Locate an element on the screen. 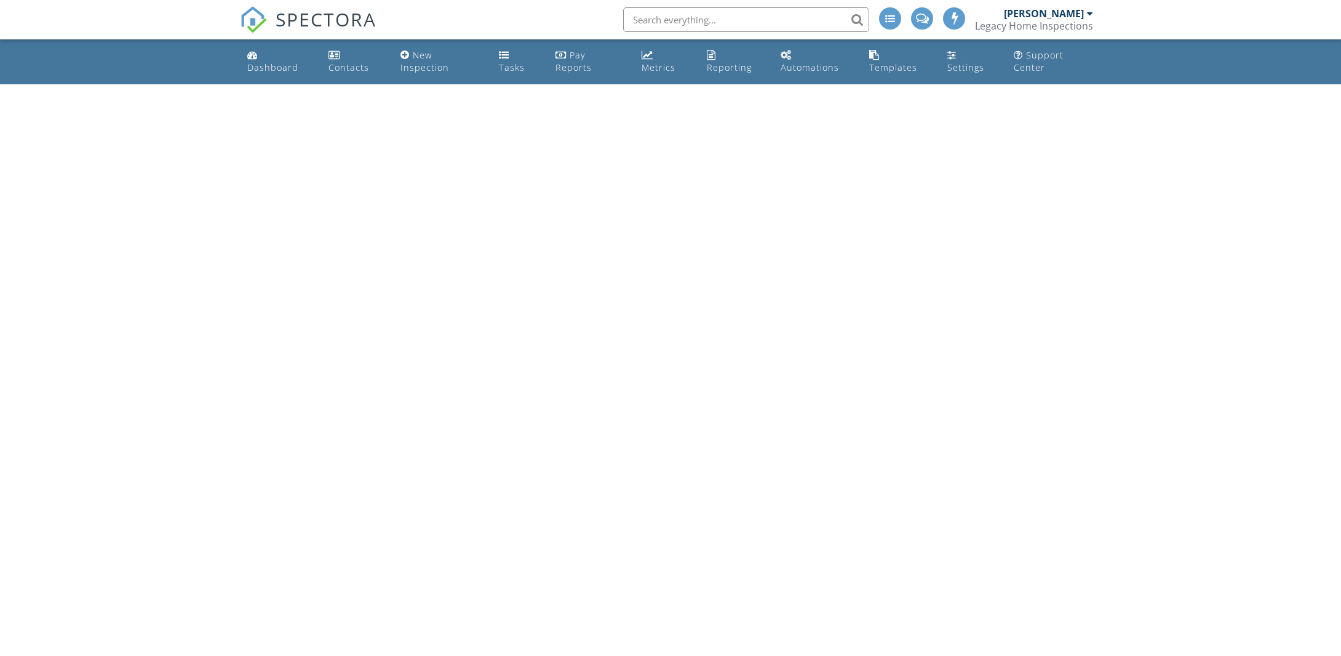 The width and height of the screenshot is (1341, 656). div: Templates is located at coordinates (893, 67).